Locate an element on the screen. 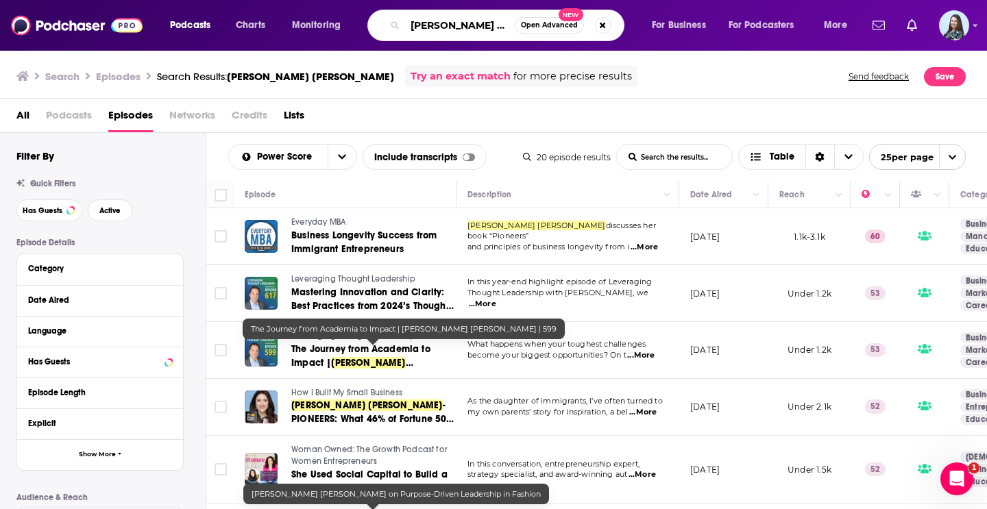  span: Under 2.1k is located at coordinates (809, 406).